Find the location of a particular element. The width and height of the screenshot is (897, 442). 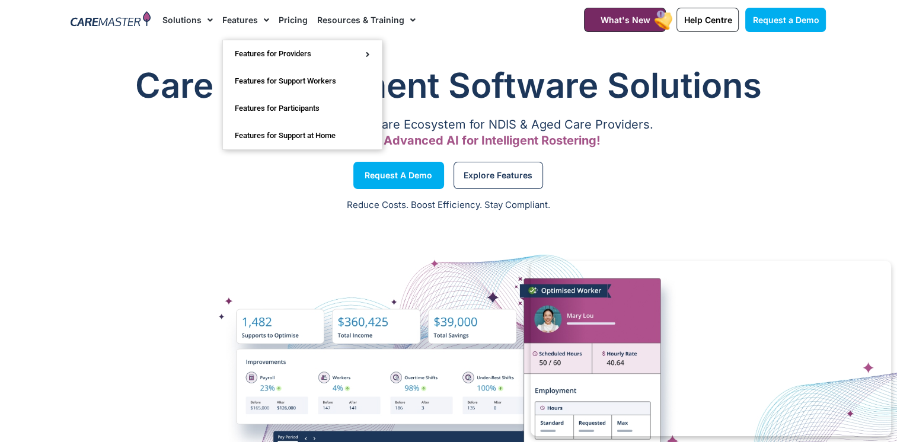

p: Reduce Costs. Boost Efficiency. Stay Compliant. is located at coordinates (448, 205).